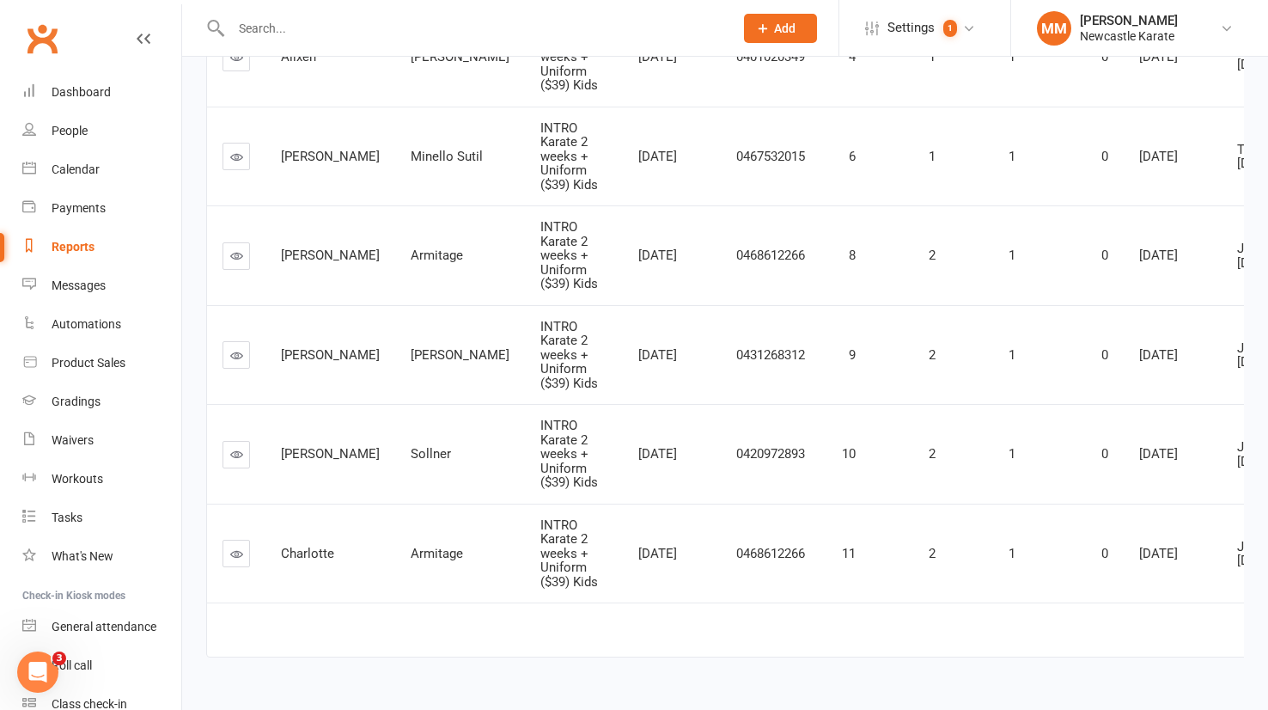 The height and width of the screenshot is (710, 1268). I want to click on div: Payments, so click(78, 208).